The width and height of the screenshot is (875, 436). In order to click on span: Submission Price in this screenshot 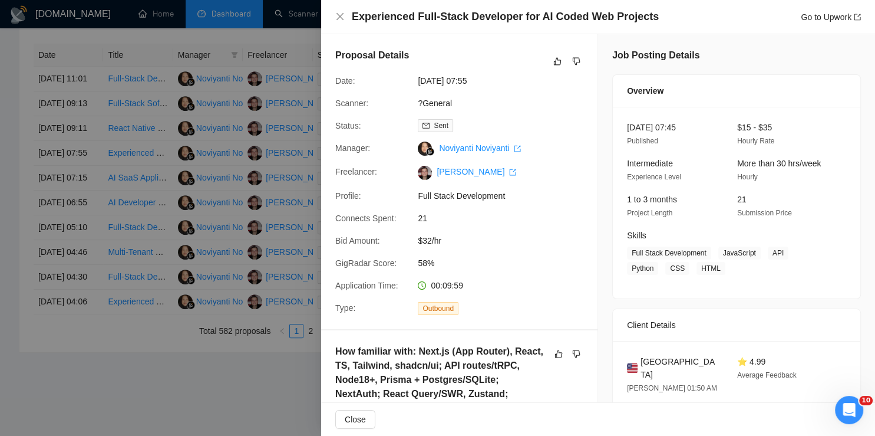, I will do `click(765, 213)`.